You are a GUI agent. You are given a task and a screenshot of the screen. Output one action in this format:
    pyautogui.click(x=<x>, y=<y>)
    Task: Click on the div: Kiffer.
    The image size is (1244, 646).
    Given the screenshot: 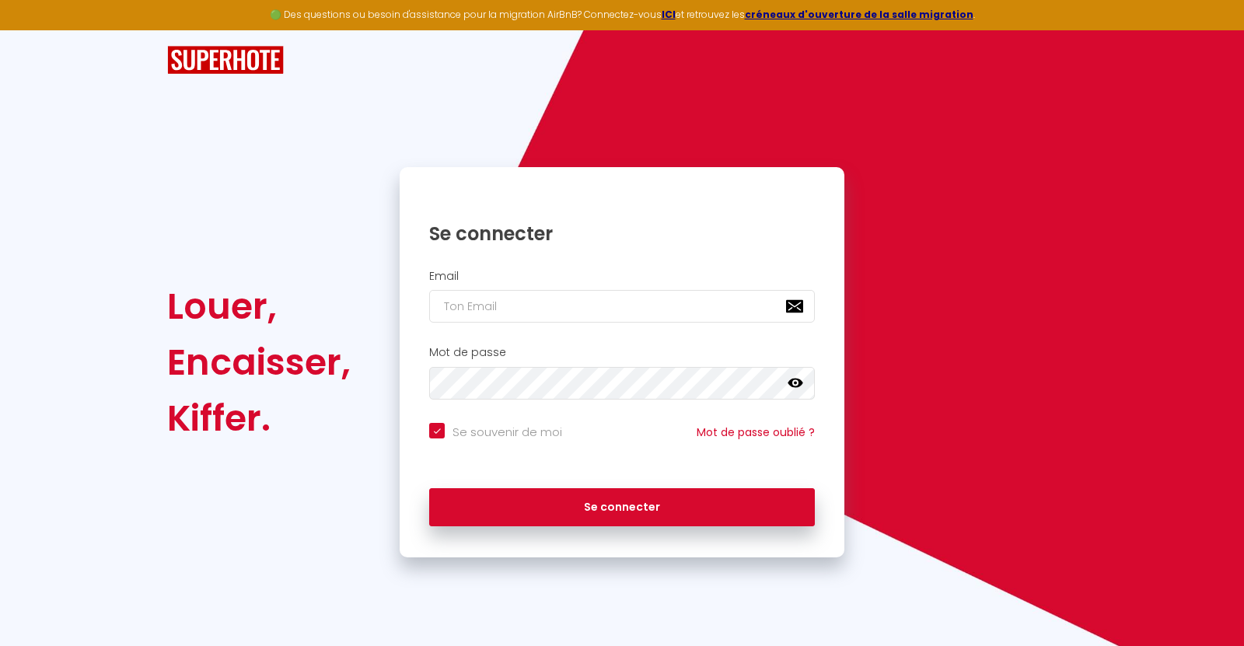 What is the action you would take?
    pyautogui.click(x=259, y=418)
    